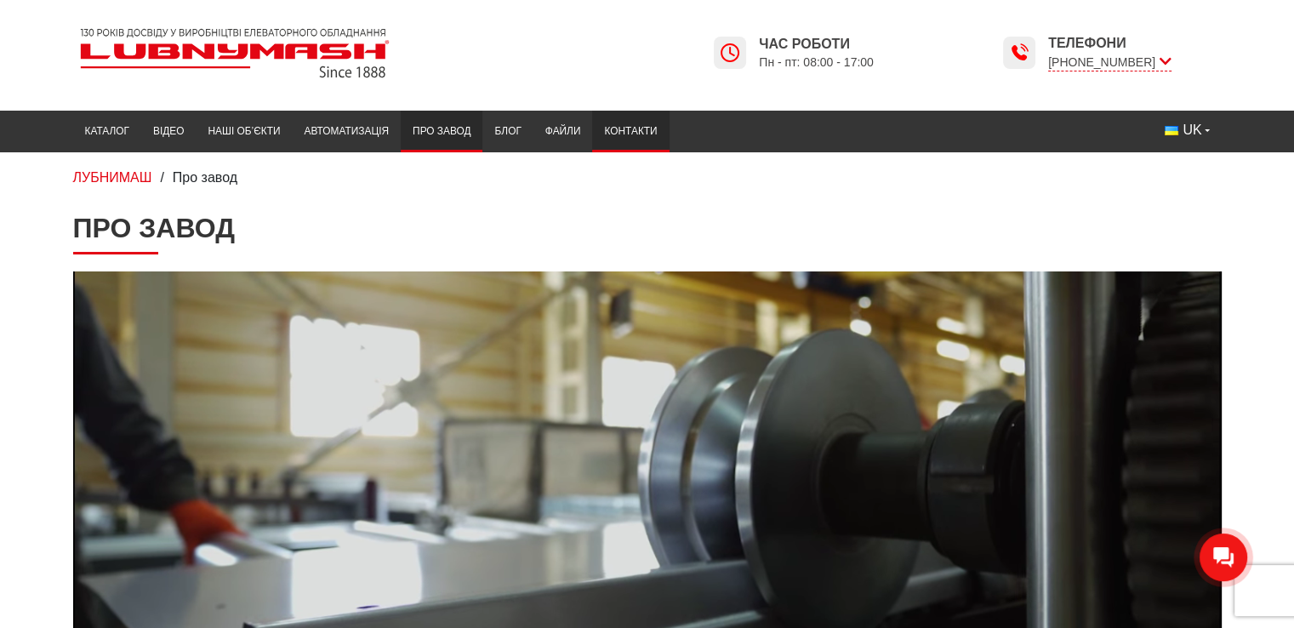 This screenshot has width=1294, height=628. I want to click on img: Українська, so click(1172, 130).